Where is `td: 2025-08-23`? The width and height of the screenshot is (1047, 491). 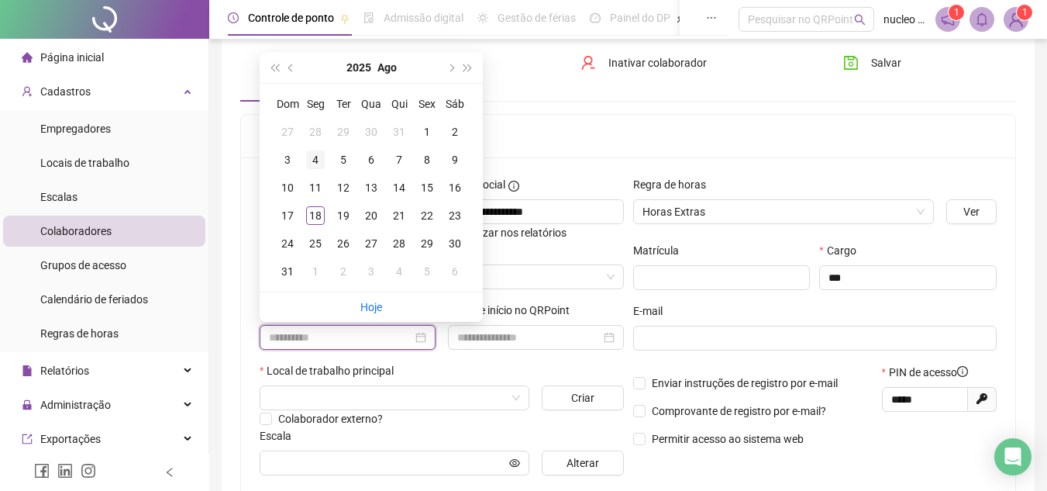
td: 2025-08-23 is located at coordinates (455, 216).